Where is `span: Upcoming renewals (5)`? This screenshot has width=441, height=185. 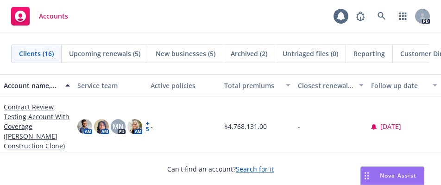
span: Upcoming renewals (5) is located at coordinates (105, 53).